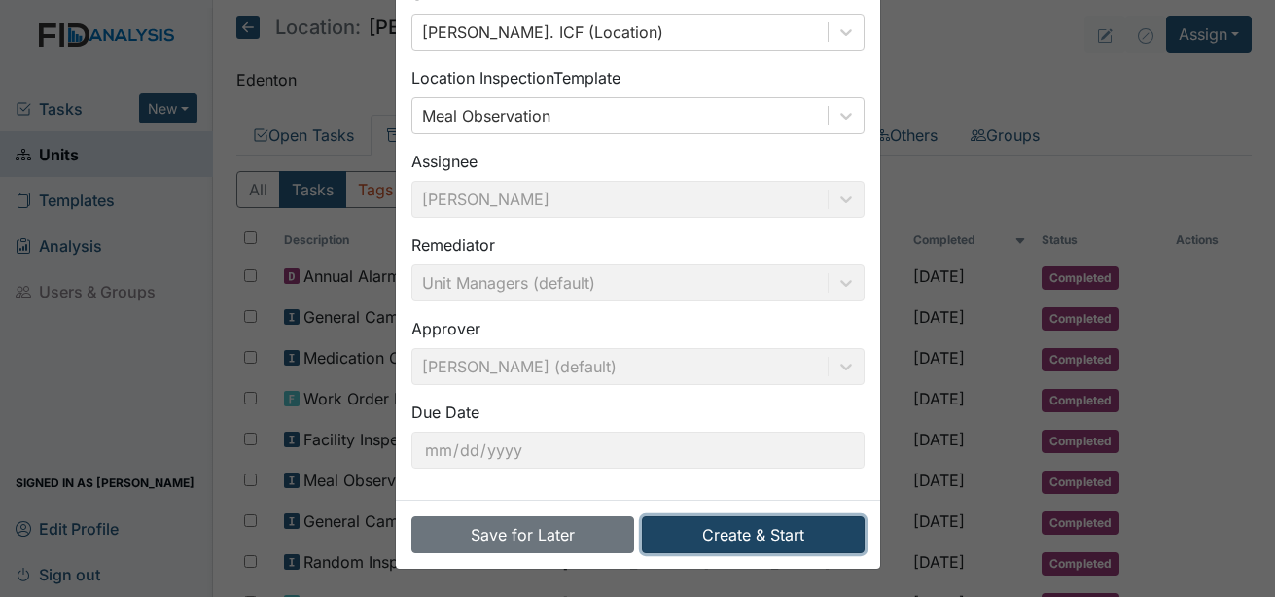 Image resolution: width=1275 pixels, height=597 pixels. I want to click on label: Location Inspection Template, so click(516, 78).